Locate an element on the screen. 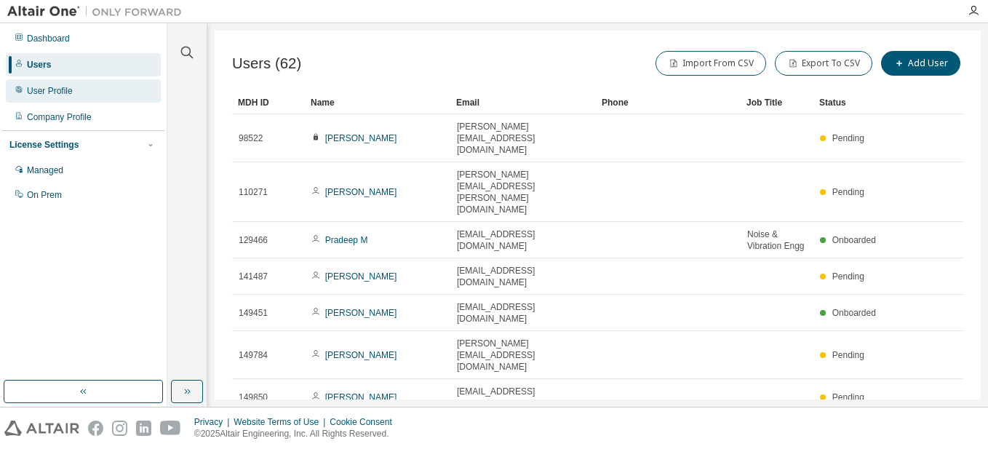  span: Noise & Vibration Engg is located at coordinates (777, 240).